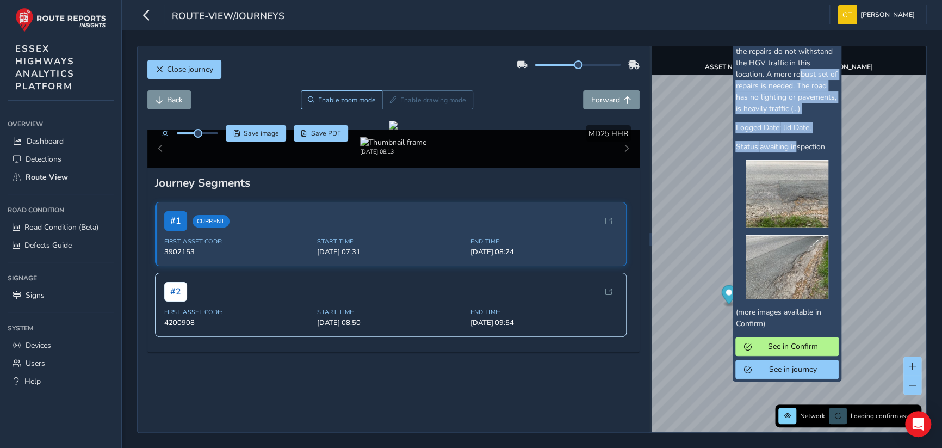 The image size is (942, 448). I want to click on span: Dashboard, so click(45, 141).